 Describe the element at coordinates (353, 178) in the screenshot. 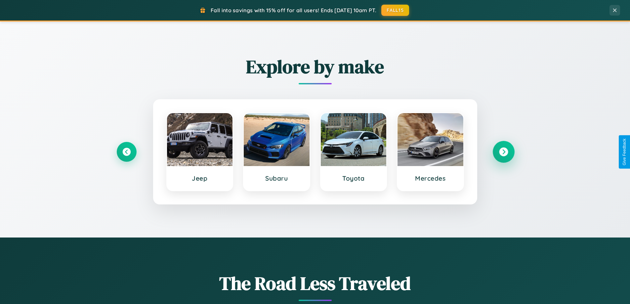

I see `h3: Toyota` at that location.